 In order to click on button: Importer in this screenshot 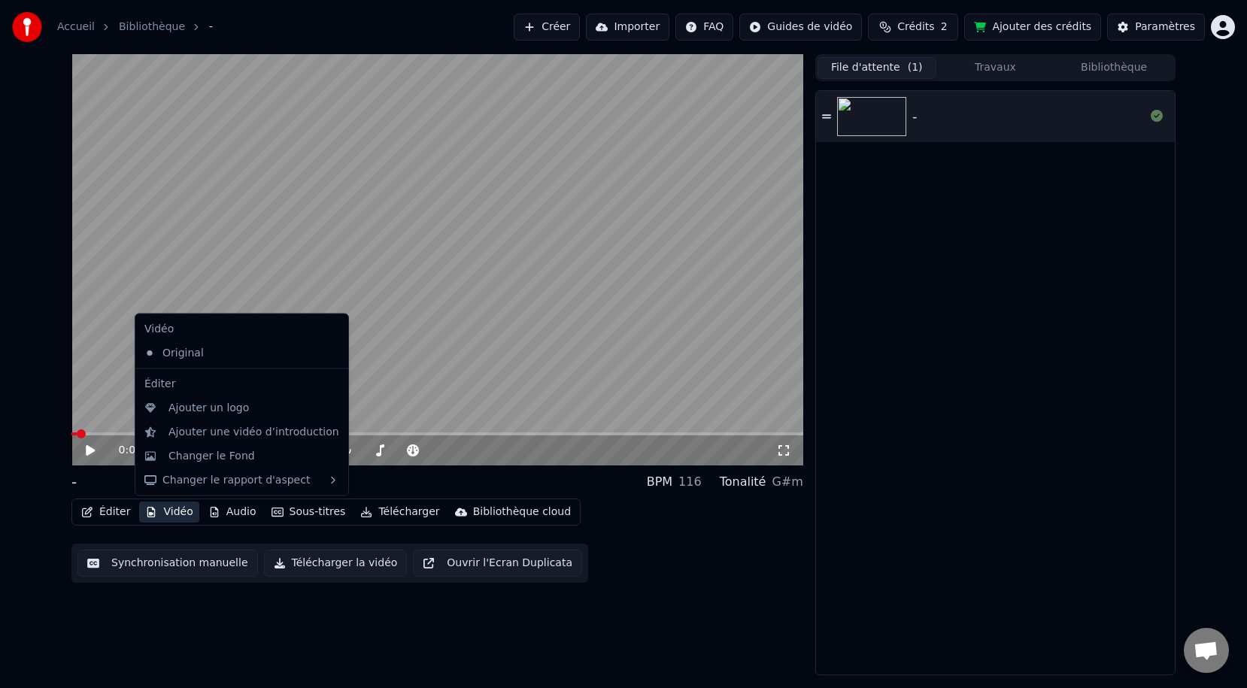, I will do `click(627, 27)`.